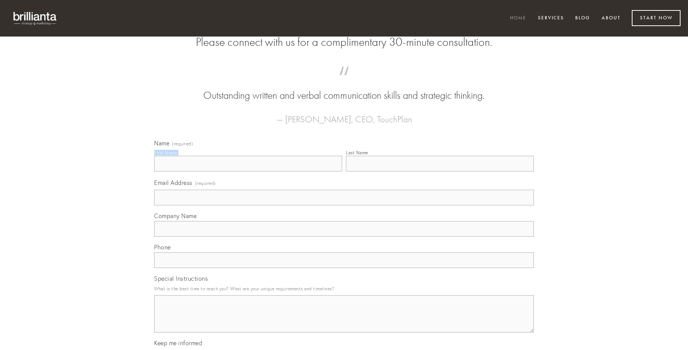 This screenshot has width=688, height=350. What do you see at coordinates (344, 88) in the screenshot?
I see `blockquote: Outstanding written and verbal communication skills and strategic thinking.` at bounding box center [344, 88].